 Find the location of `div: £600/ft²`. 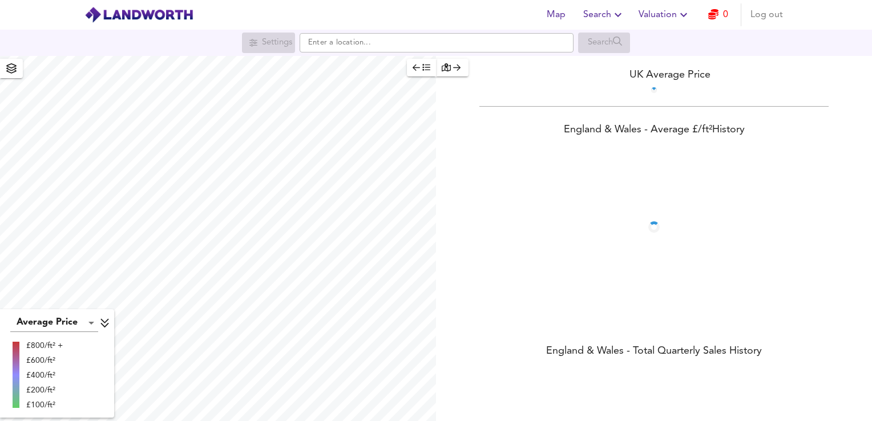

div: £600/ft² is located at coordinates (45, 361).